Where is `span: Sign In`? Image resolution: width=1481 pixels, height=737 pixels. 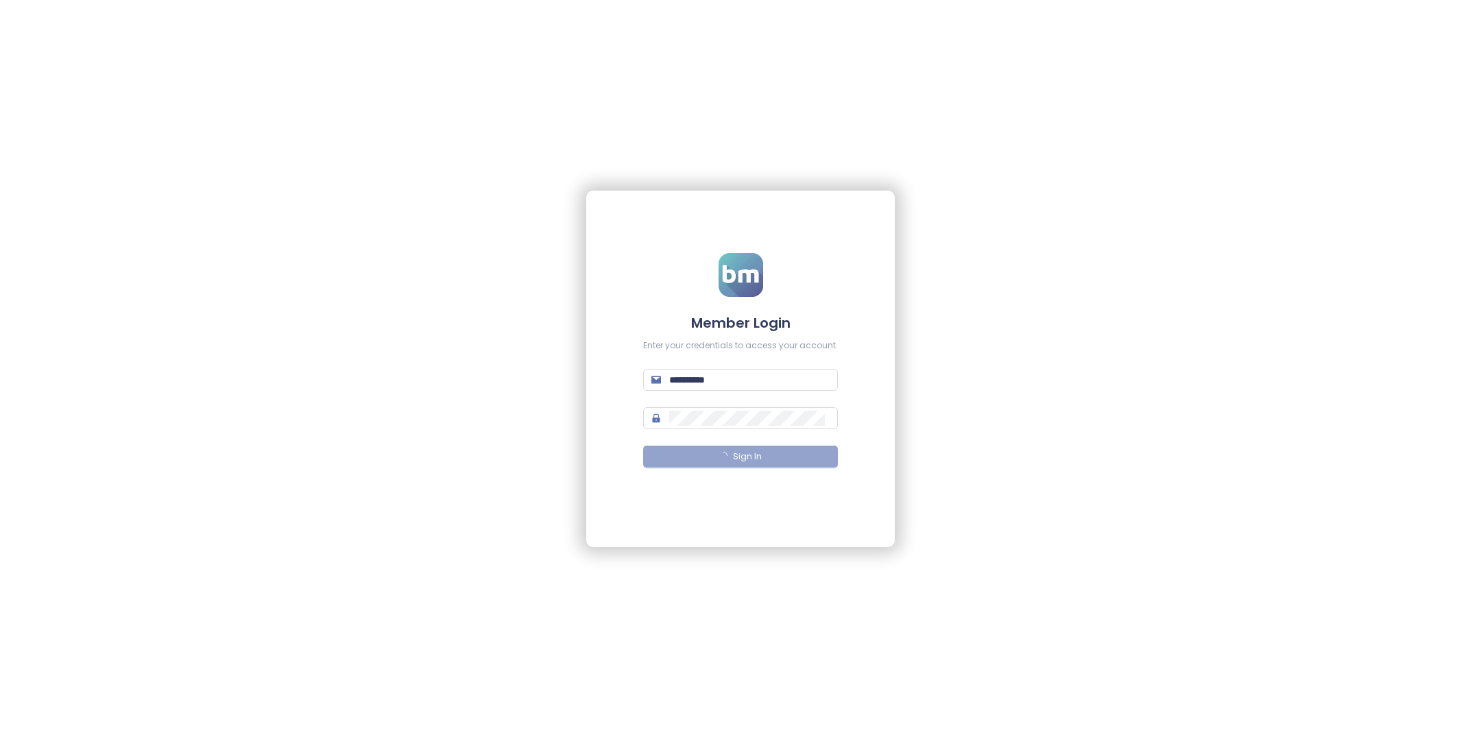
span: Sign In is located at coordinates (747, 457).